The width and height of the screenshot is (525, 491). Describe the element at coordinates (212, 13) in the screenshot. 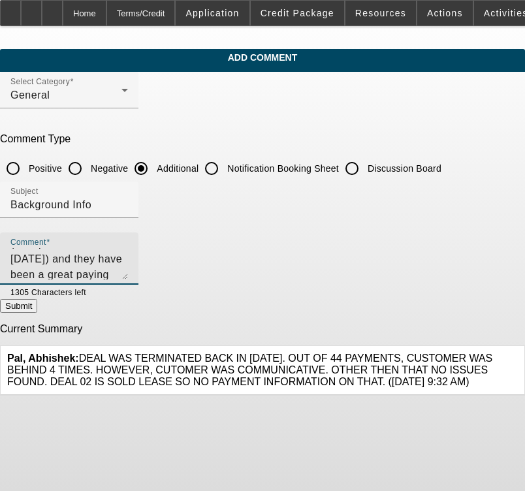

I see `span: Application` at that location.